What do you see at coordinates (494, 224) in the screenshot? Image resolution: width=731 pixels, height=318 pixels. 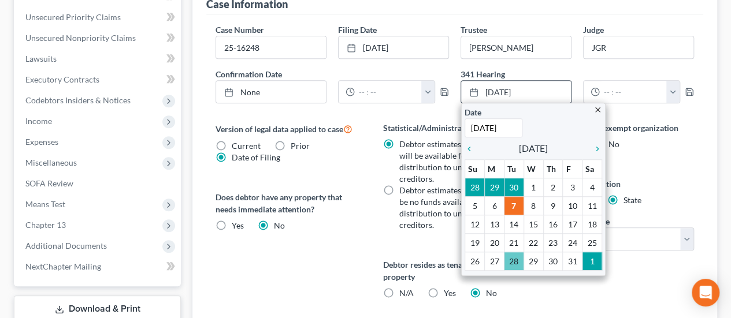 I see `td: 13` at bounding box center [494, 224].